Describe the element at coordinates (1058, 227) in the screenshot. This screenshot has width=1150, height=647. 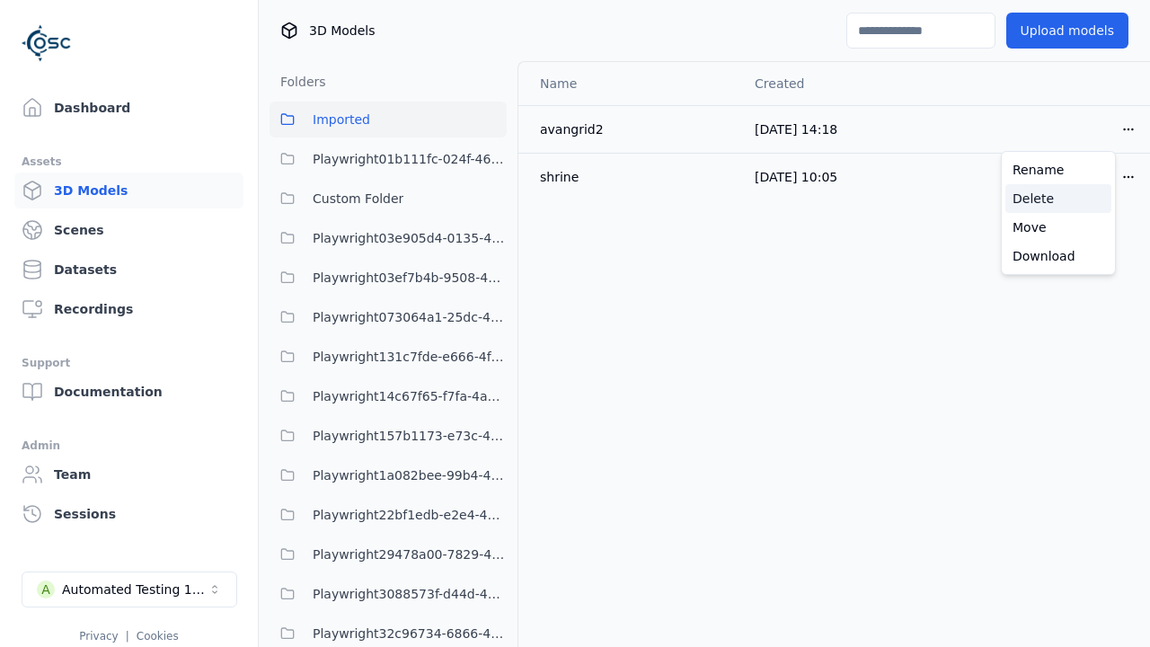
I see `div: Move` at that location.